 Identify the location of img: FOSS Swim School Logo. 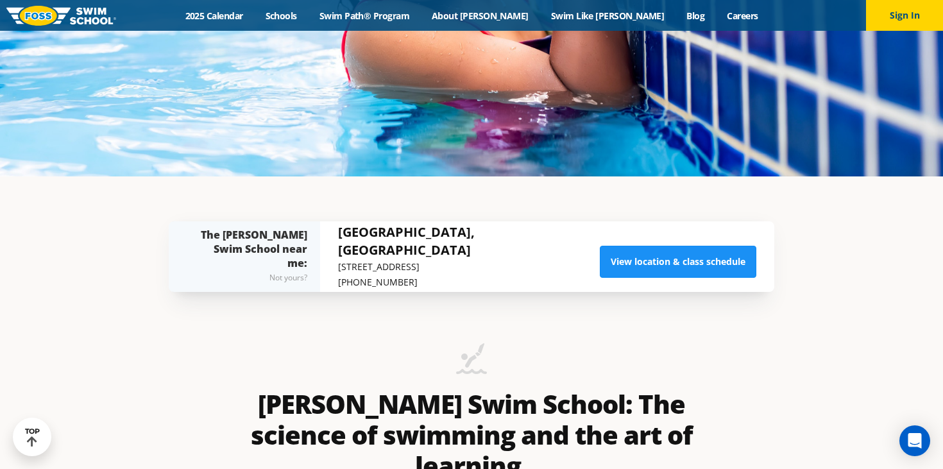
(61, 15).